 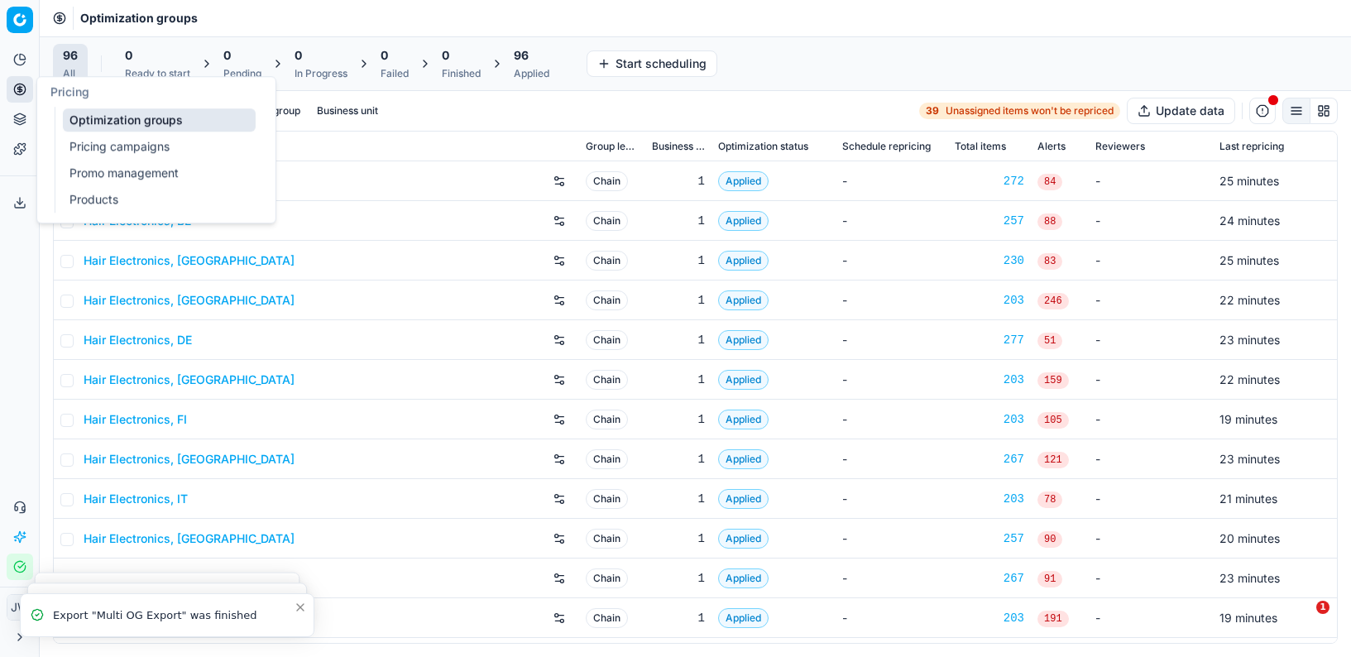 I want to click on span: Total items, so click(x=980, y=146).